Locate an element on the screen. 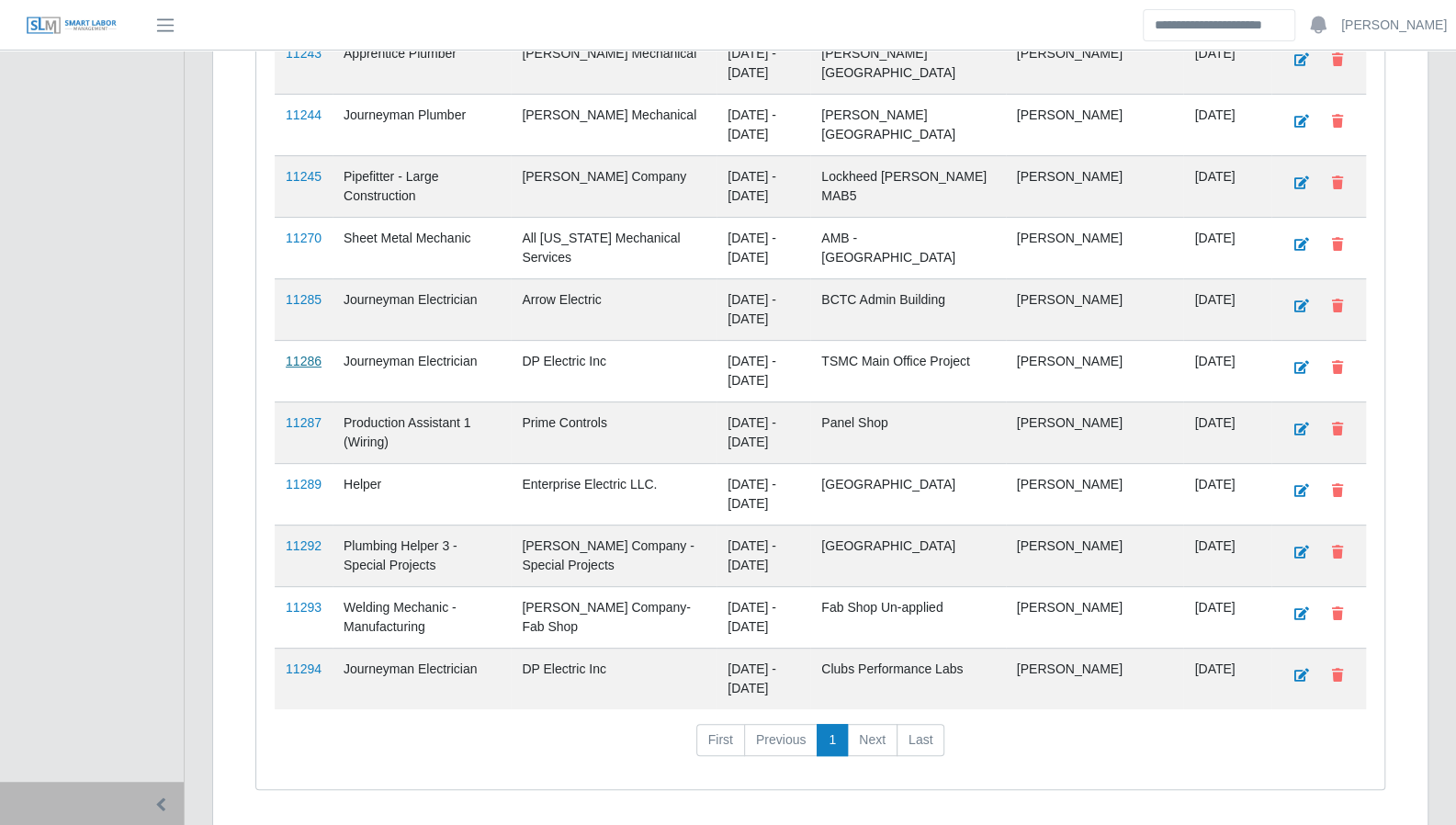  td: Enterprise Electric LLC. is located at coordinates (614, 493).